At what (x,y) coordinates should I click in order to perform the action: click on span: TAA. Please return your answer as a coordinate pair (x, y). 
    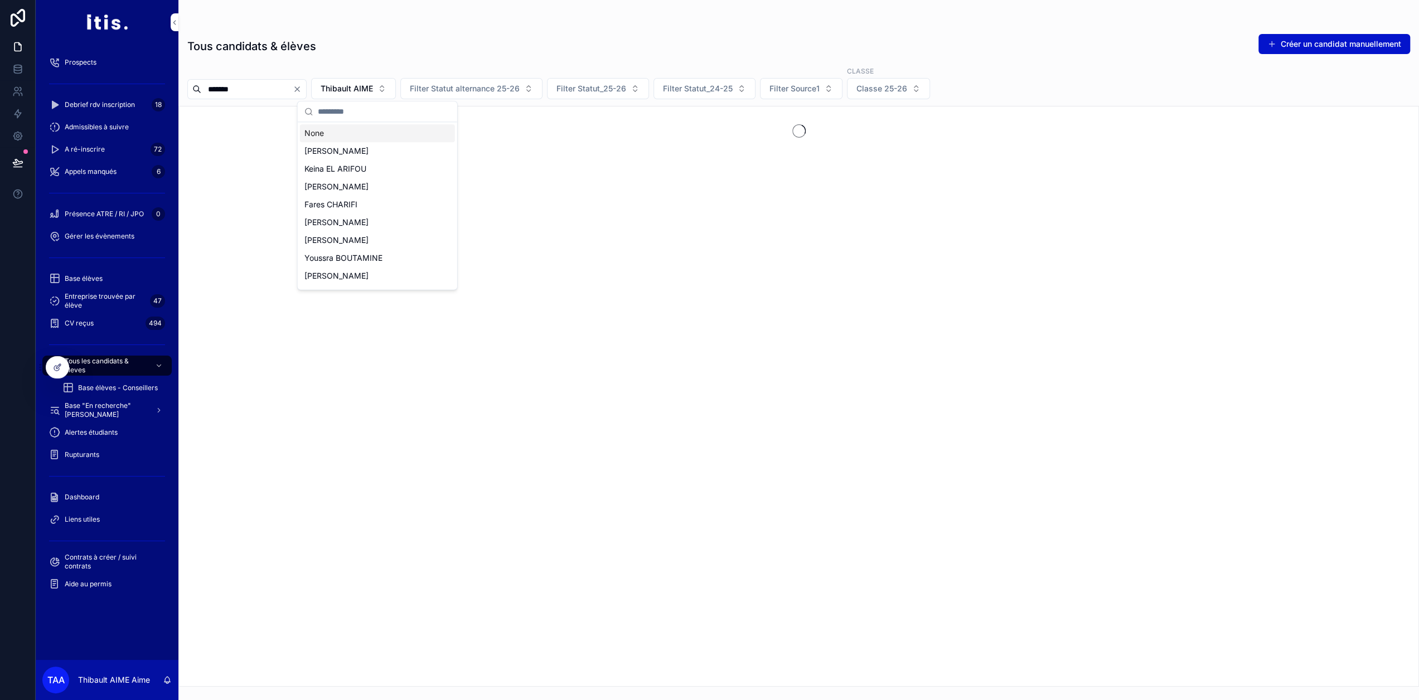
    Looking at the image, I should click on (56, 680).